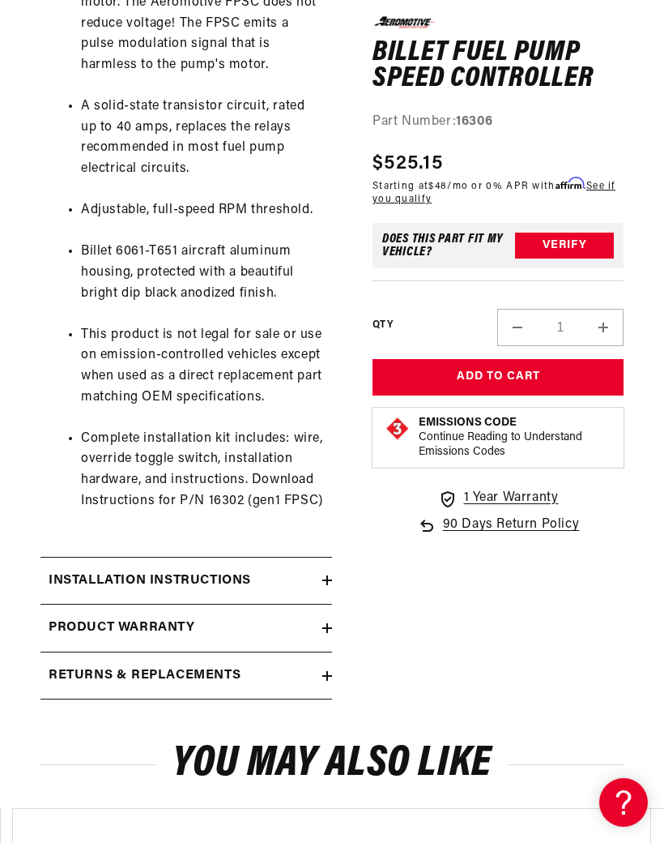  What do you see at coordinates (203, 138) in the screenshot?
I see `li: A solid-state transistor circuit, rated up to 40 amps, replaces the relays recommended in most fu...` at bounding box center [203, 138].